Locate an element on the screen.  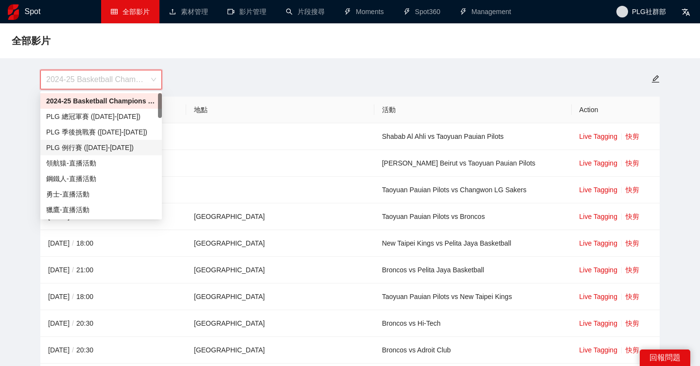
div: 獵鷹-直播活動 is located at coordinates (101, 210).